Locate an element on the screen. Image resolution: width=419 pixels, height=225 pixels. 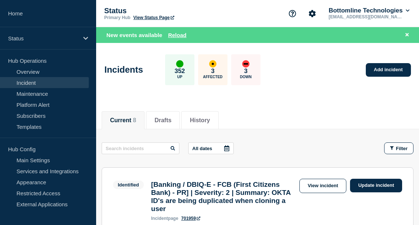
span: New events available is located at coordinates (134, 35).